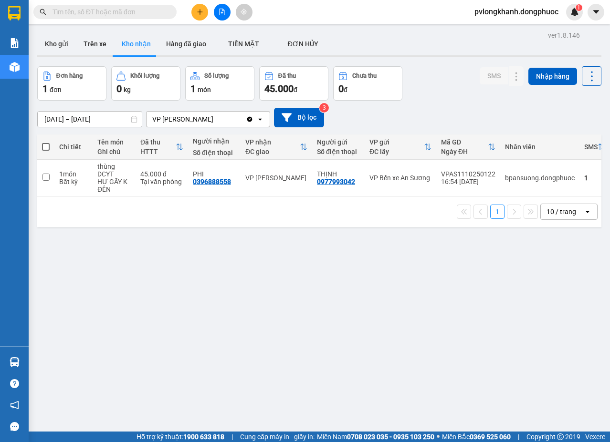 Image resolution: width=610 pixels, height=442 pixels. I want to click on span: search, so click(43, 12).